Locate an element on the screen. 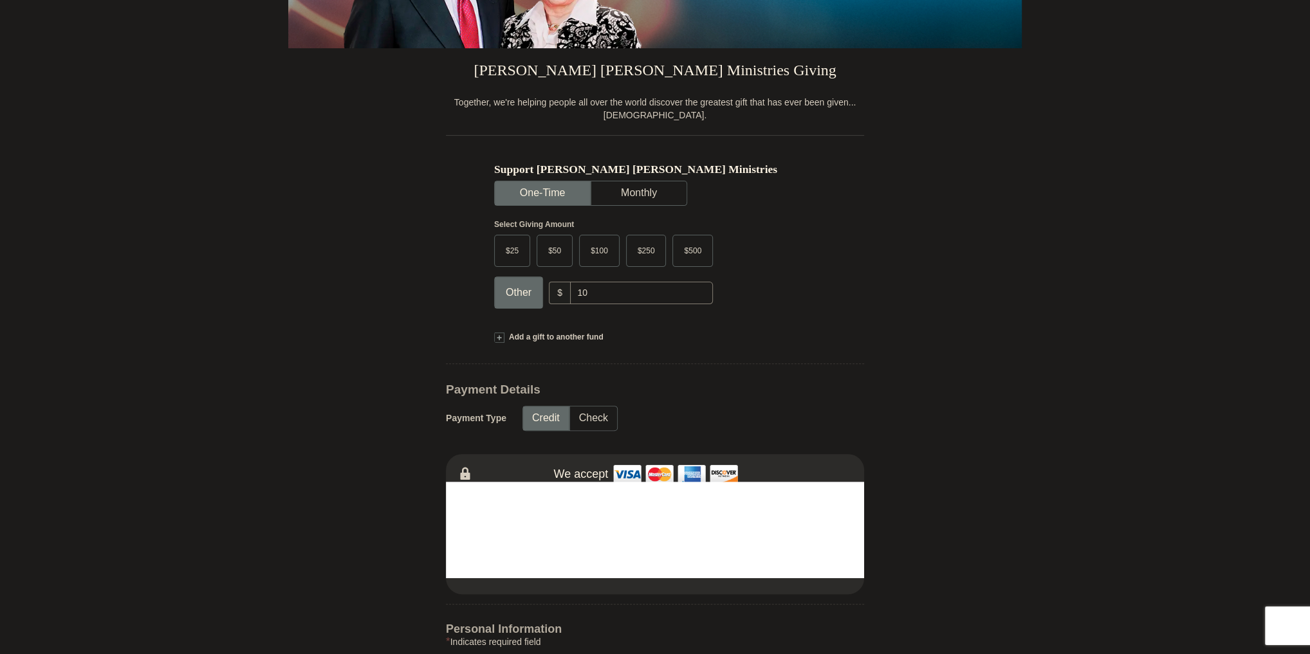  span: Other is located at coordinates (519, 293).